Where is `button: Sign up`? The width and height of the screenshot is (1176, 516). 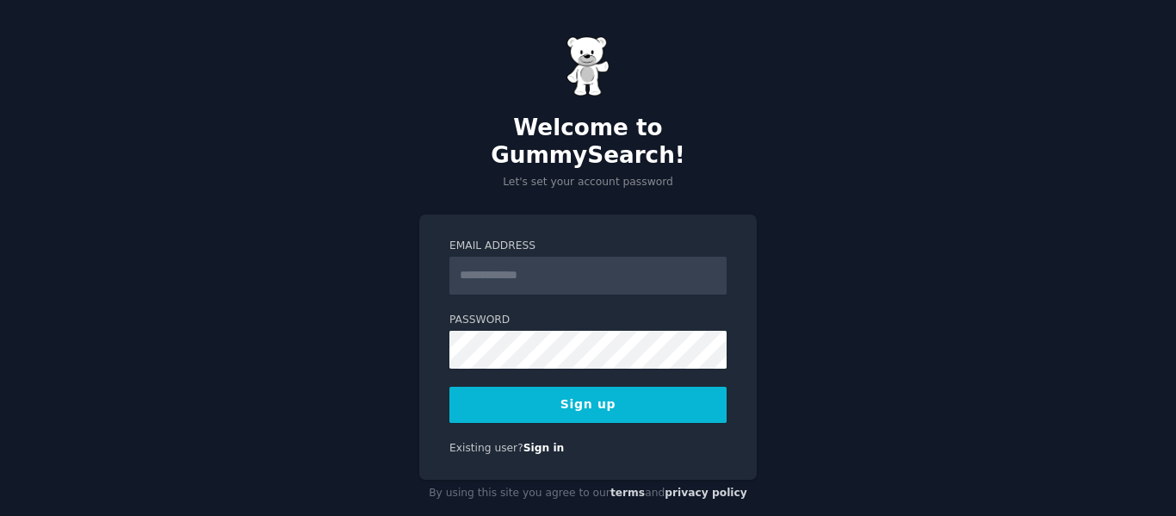 button: Sign up is located at coordinates (588, 405).